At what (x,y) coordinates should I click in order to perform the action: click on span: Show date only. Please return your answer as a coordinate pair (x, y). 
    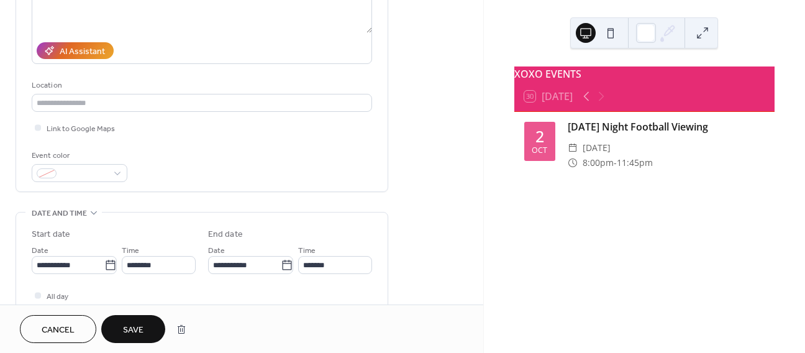
    Looking at the image, I should click on (72, 309).